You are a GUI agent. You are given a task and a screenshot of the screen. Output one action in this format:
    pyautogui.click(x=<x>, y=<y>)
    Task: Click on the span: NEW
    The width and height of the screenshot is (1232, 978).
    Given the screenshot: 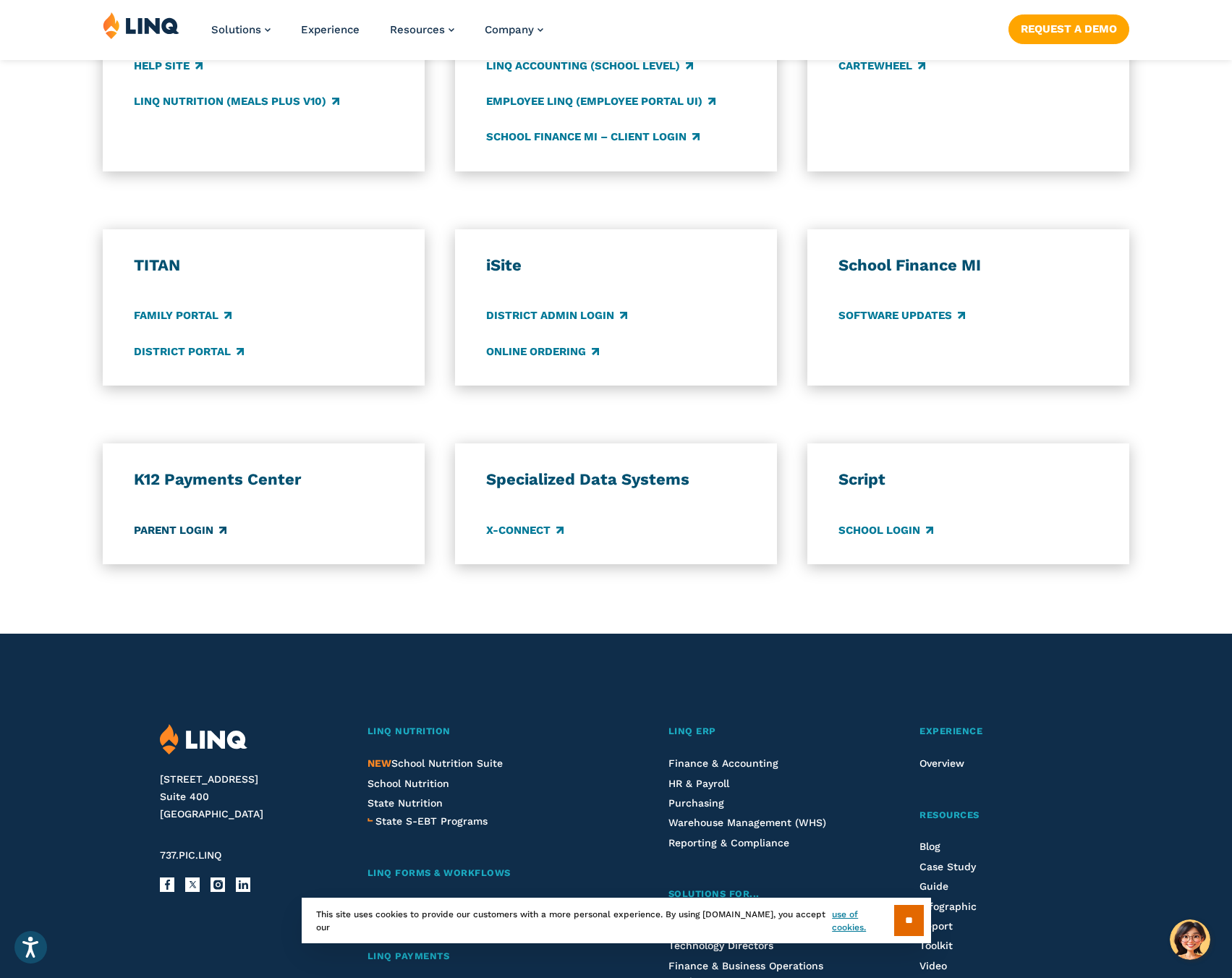 What is the action you would take?
    pyautogui.click(x=379, y=763)
    